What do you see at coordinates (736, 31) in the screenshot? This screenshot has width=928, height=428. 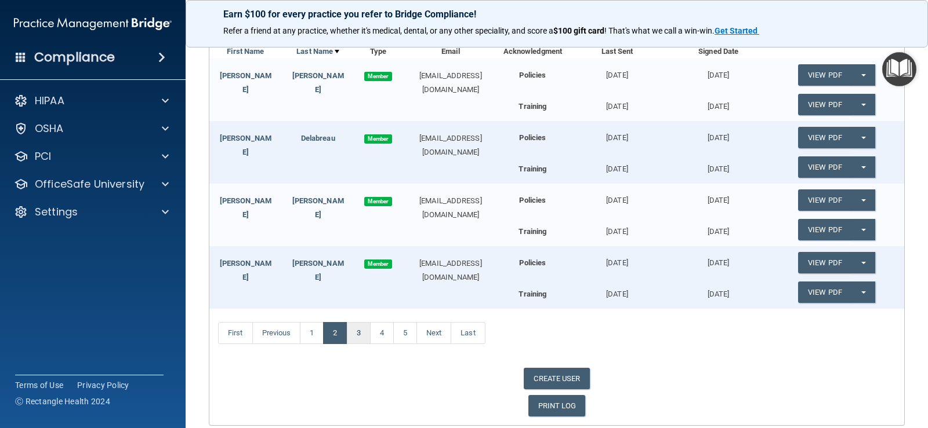 I see `a: Get Started` at bounding box center [736, 31].